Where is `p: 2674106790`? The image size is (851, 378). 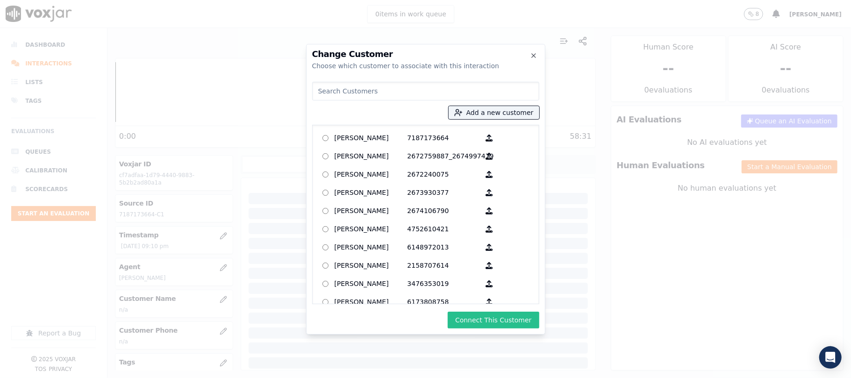 p: 2674106790 is located at coordinates (444, 211).